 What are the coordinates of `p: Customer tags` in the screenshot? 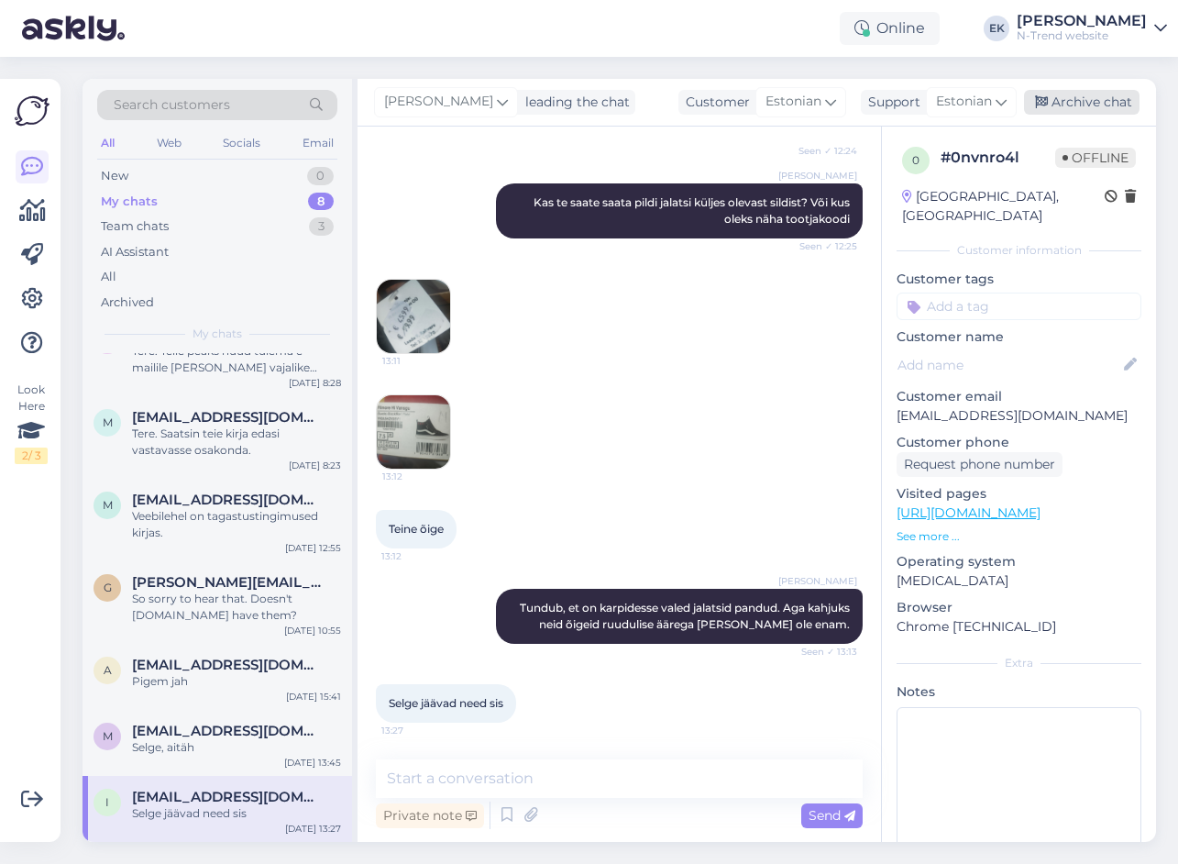 It's located at (1018, 279).